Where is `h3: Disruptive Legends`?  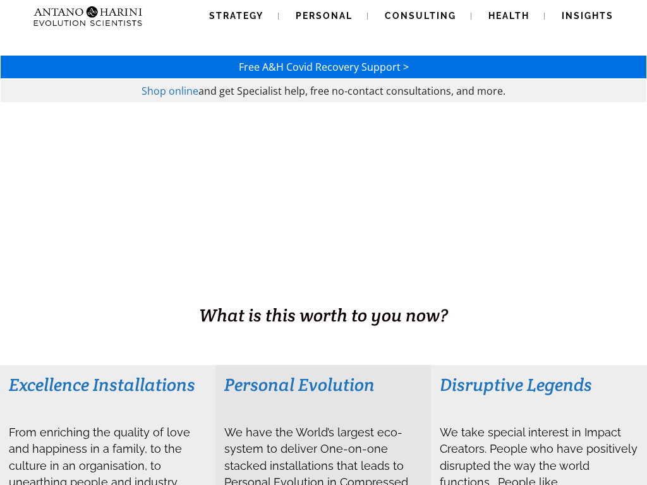 h3: Disruptive Legends is located at coordinates (539, 385).